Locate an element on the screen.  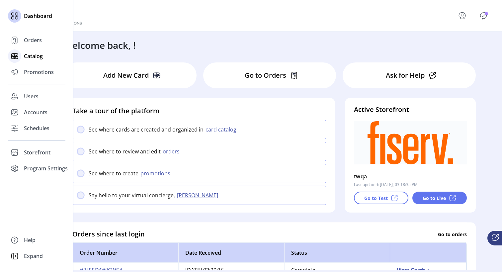
span: Help is located at coordinates (30, 240).